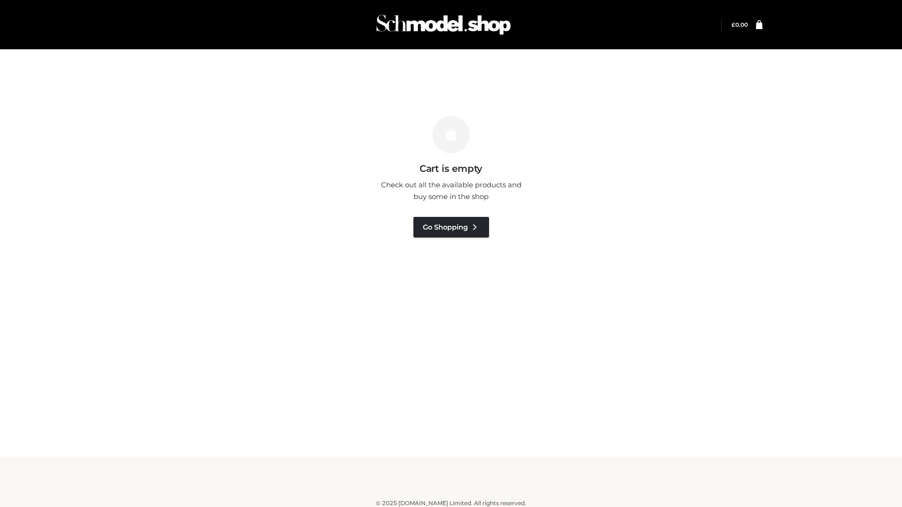  I want to click on a: Schmodel Admin 964, so click(443, 24).